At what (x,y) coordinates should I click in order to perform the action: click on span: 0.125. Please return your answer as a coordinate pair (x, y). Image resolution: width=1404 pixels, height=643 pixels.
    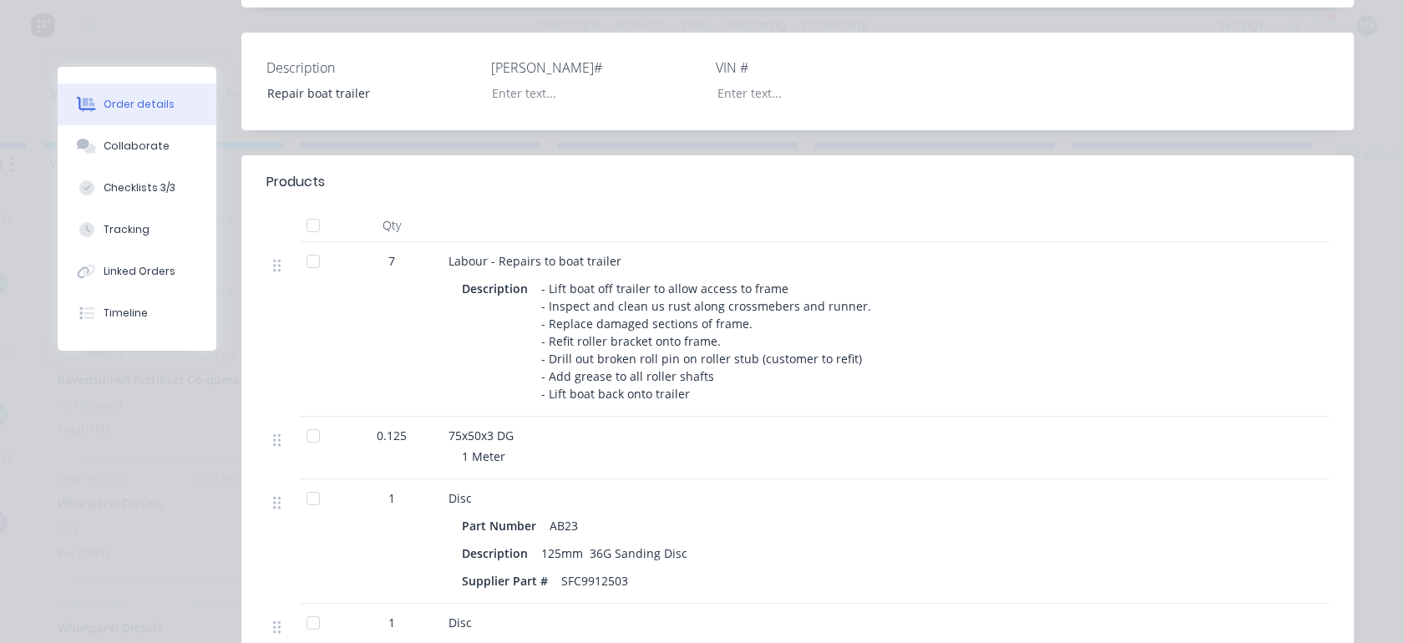
    Looking at the image, I should click on (392, 435).